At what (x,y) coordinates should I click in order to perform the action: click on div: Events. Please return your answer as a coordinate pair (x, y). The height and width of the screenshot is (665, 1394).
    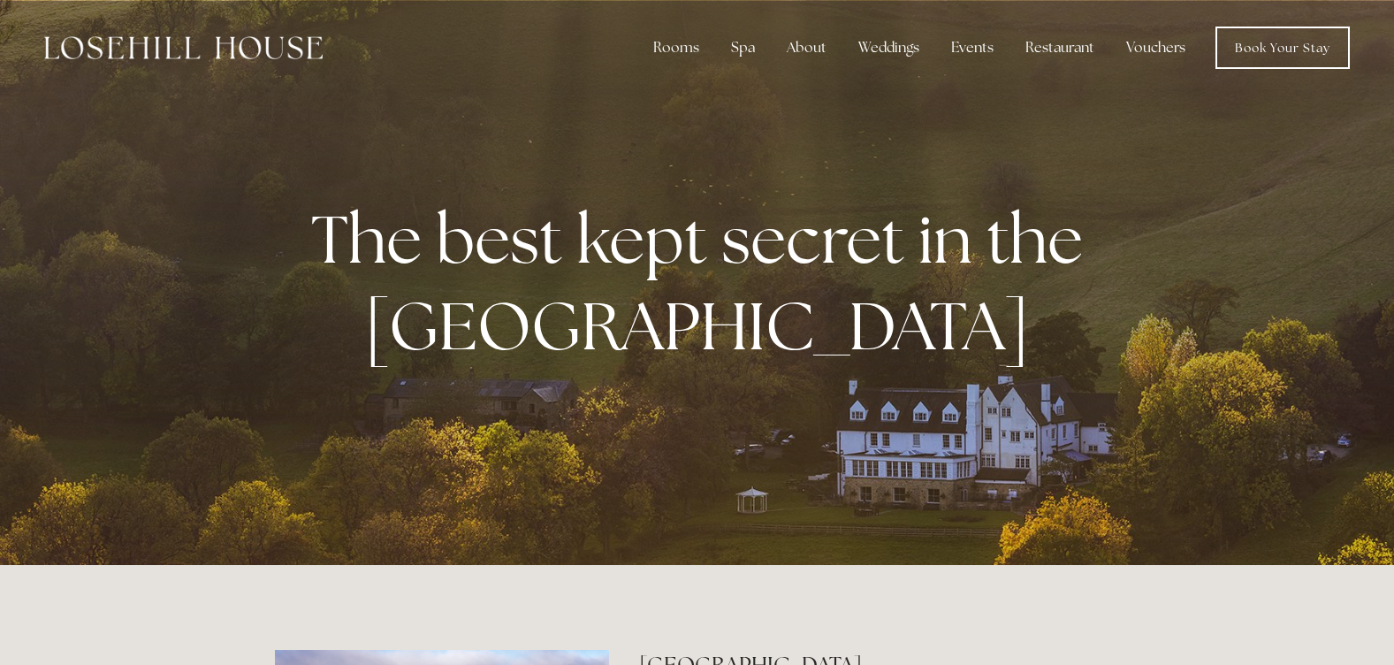
    Looking at the image, I should click on (972, 48).